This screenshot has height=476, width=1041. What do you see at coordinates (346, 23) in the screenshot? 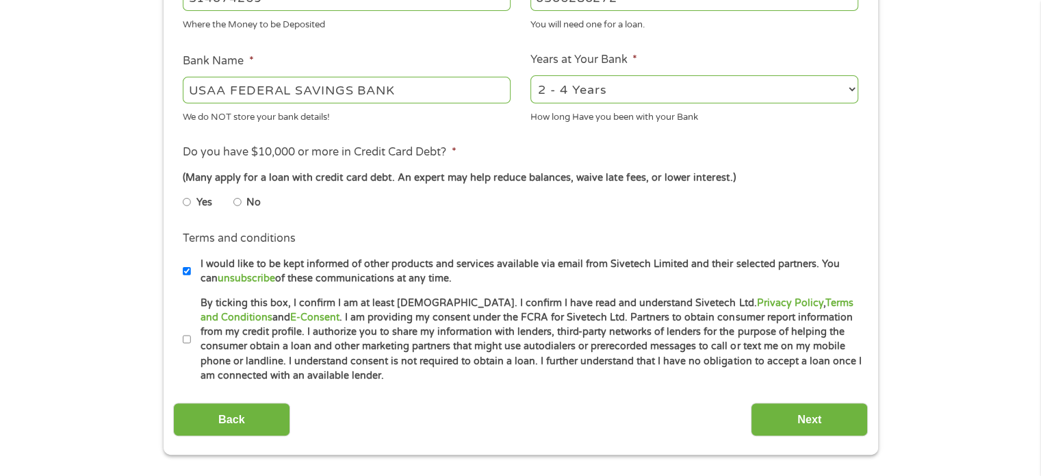
I see `div: Where the Money to be Deposited` at bounding box center [346, 23].